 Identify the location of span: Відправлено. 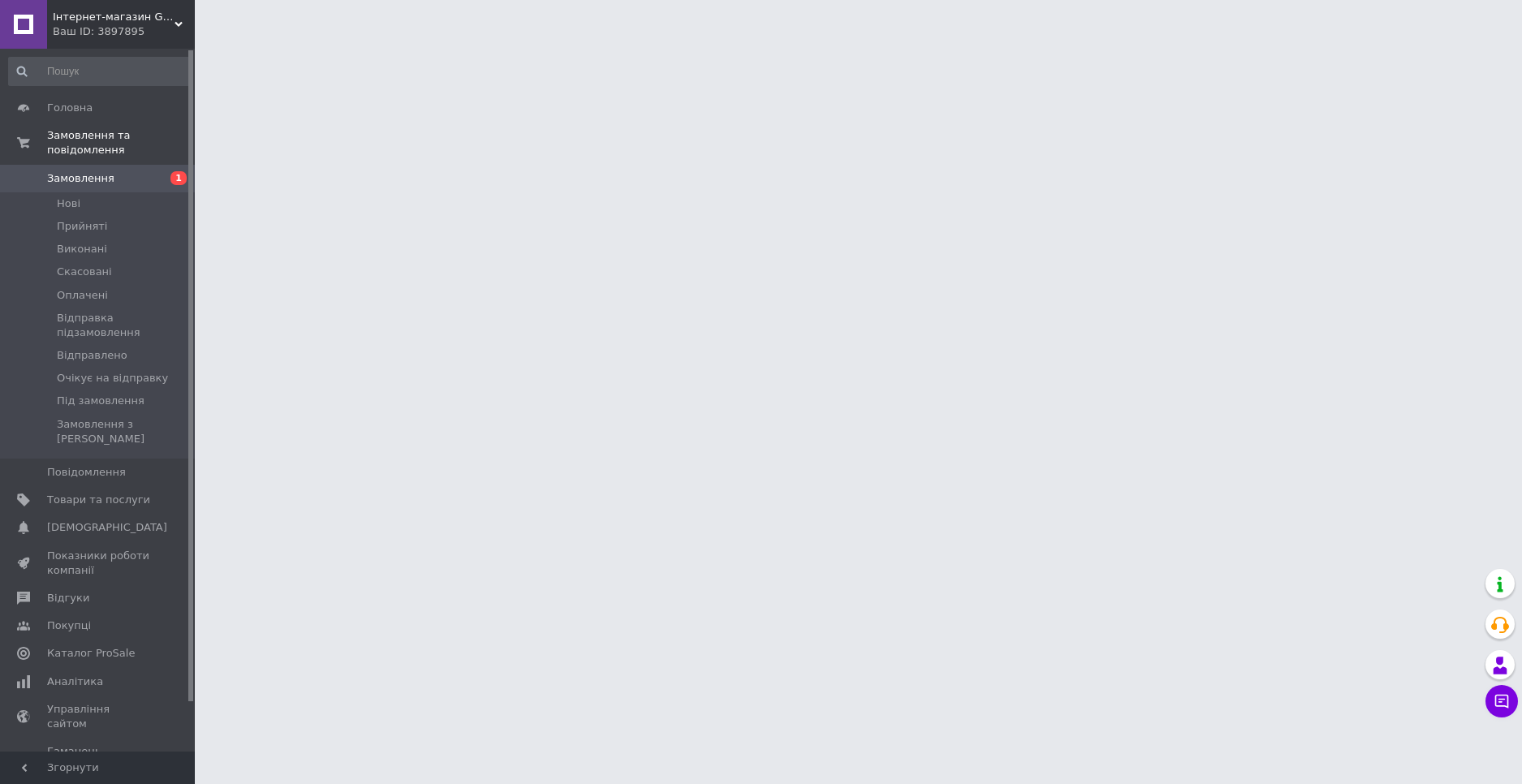
(92, 356).